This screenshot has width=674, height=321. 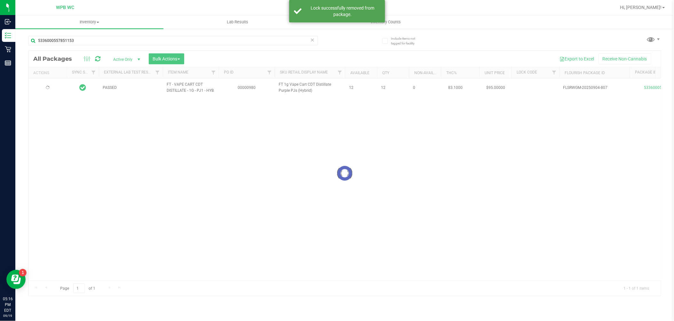 I want to click on inline-svg: Inbound, so click(x=8, y=22).